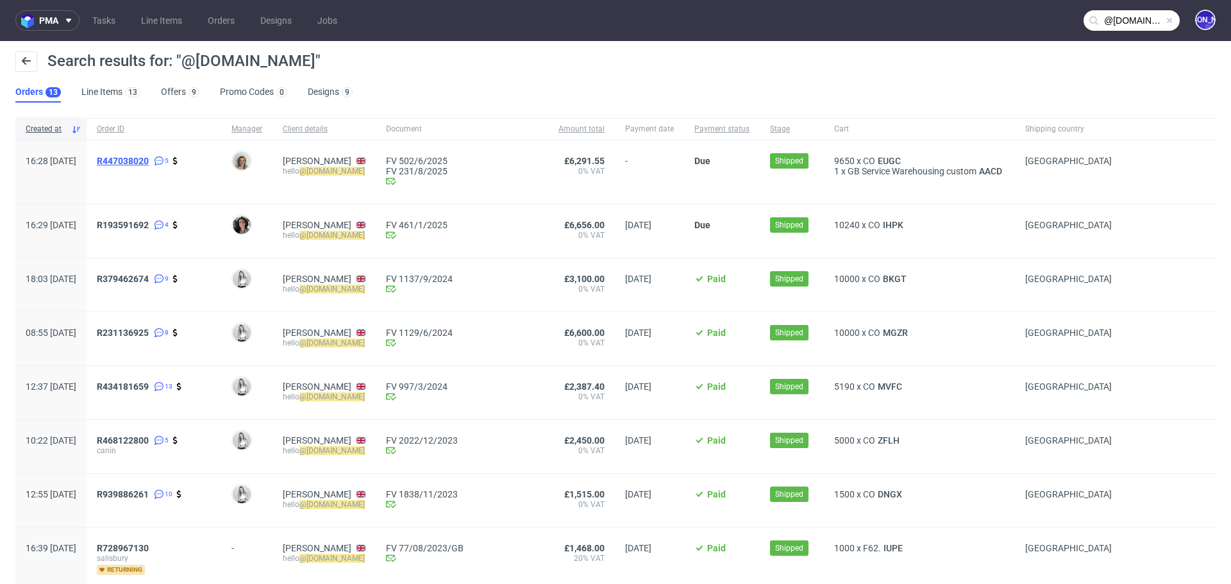 The height and width of the screenshot is (584, 1231). I want to click on div: 0, so click(281, 92).